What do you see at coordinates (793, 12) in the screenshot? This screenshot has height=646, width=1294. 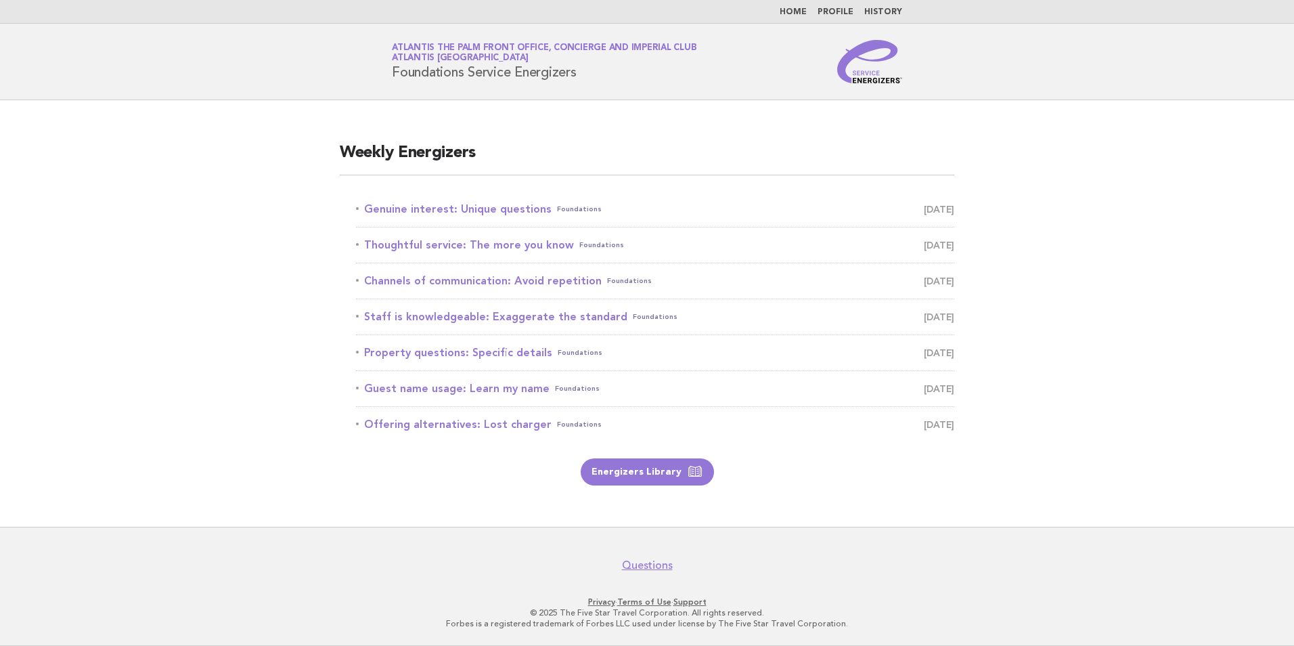 I see `a: Home` at bounding box center [793, 12].